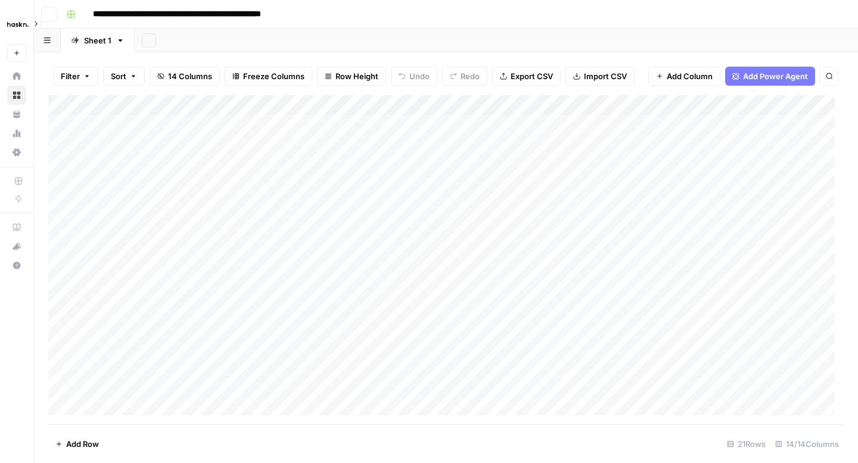 This screenshot has width=858, height=463. Describe the element at coordinates (17, 95) in the screenshot. I see `a: Browse` at that location.